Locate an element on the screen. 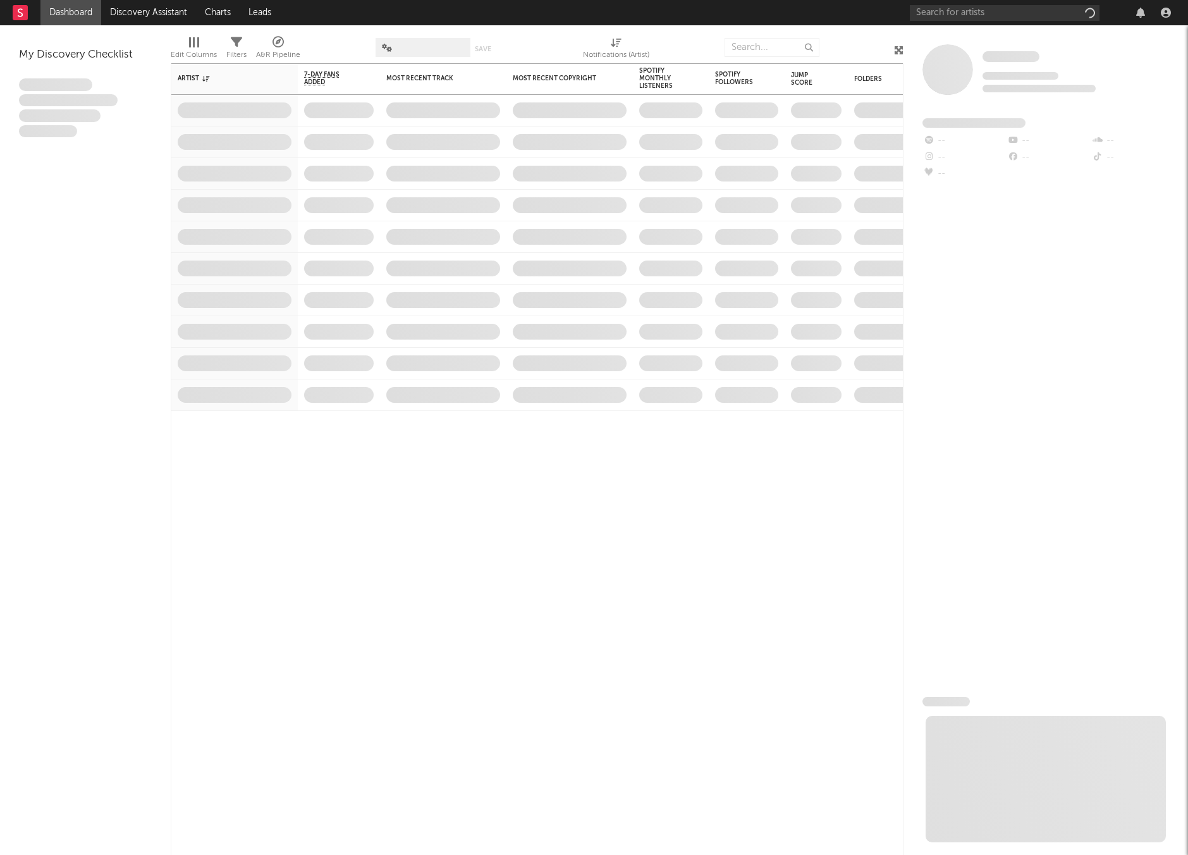 Image resolution: width=1188 pixels, height=855 pixels. div: Folders is located at coordinates (902, 79).